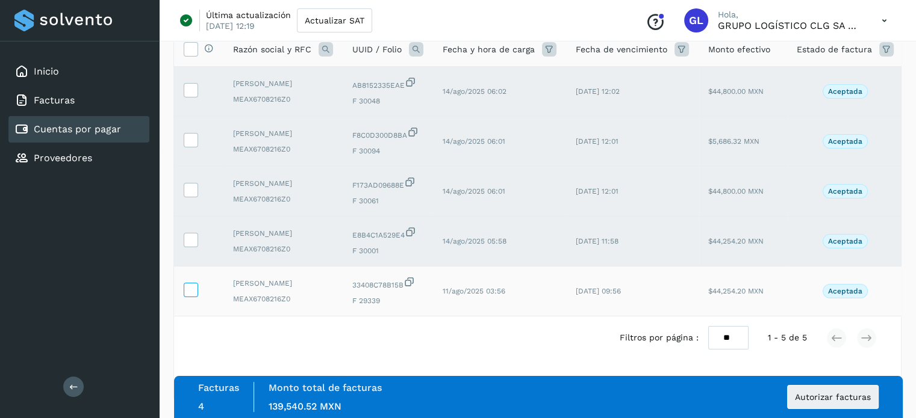 The height and width of the screenshot is (418, 916). What do you see at coordinates (790, 25) in the screenshot?
I see `p: GRUPO LOGÍSTICO CLG SA DE CV` at bounding box center [790, 25].